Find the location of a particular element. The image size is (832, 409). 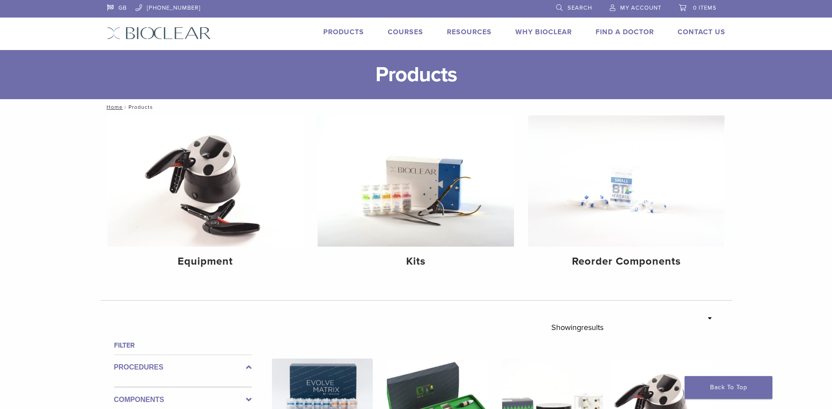

a: Reorder Components is located at coordinates (627, 195).